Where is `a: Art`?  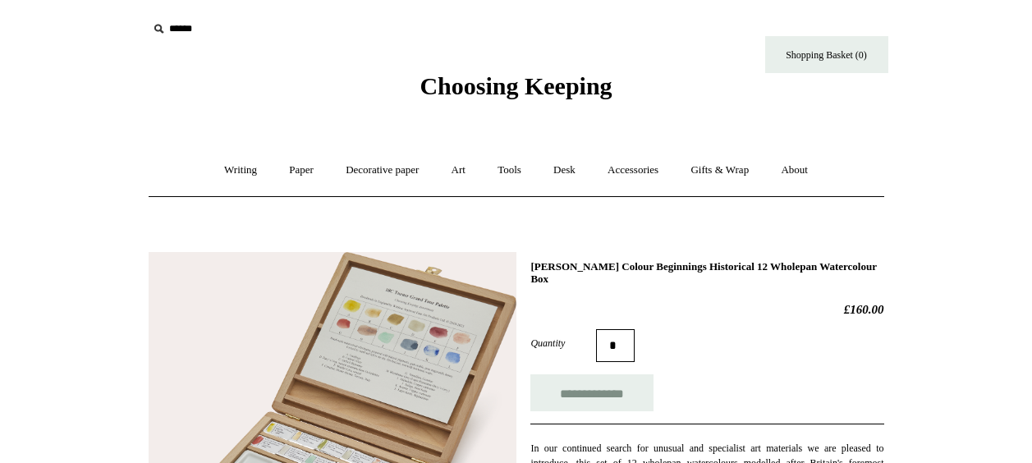
a: Art is located at coordinates (458, 170).